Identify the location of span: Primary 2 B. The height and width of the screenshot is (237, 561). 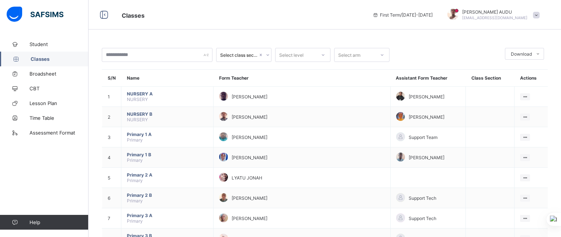
(167, 195).